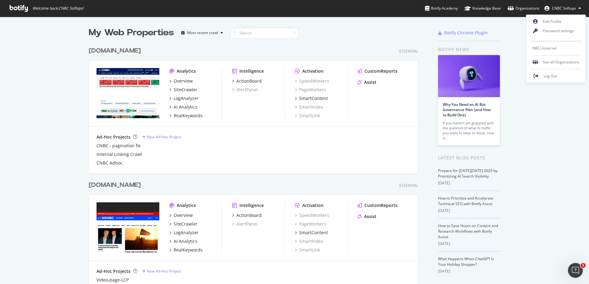 The width and height of the screenshot is (589, 284). Describe the element at coordinates (467, 109) in the screenshot. I see `a: Why You Need an AI Bot Governance Plan (and How to Build One)` at that location.